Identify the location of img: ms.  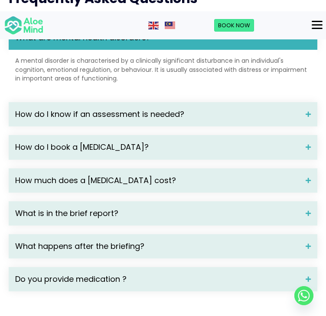
(170, 26).